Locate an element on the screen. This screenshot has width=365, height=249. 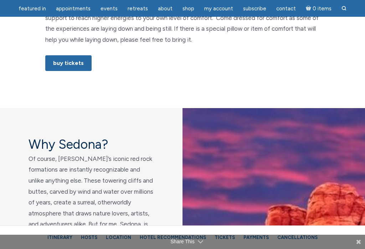
span: Retreats is located at coordinates (138, 9).